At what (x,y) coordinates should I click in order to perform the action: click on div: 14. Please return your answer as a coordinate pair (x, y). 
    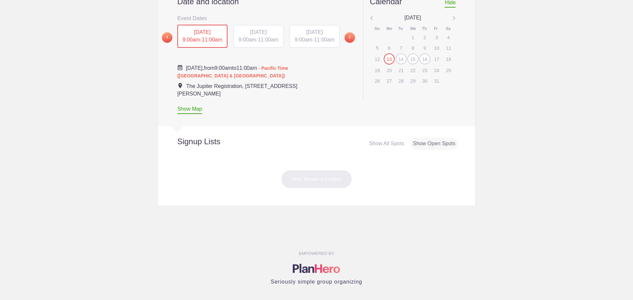
    Looking at the image, I should click on (401, 59).